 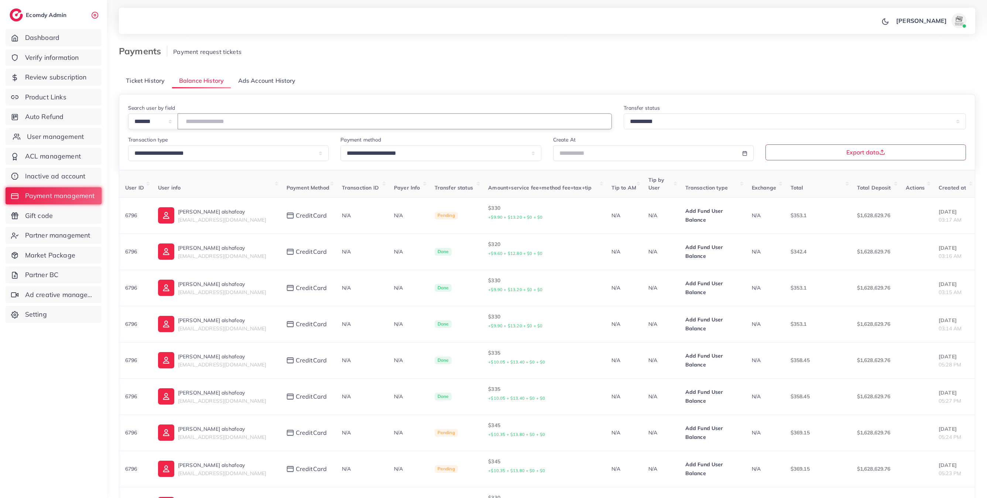 I want to click on span: Auto Refund, so click(x=44, y=117).